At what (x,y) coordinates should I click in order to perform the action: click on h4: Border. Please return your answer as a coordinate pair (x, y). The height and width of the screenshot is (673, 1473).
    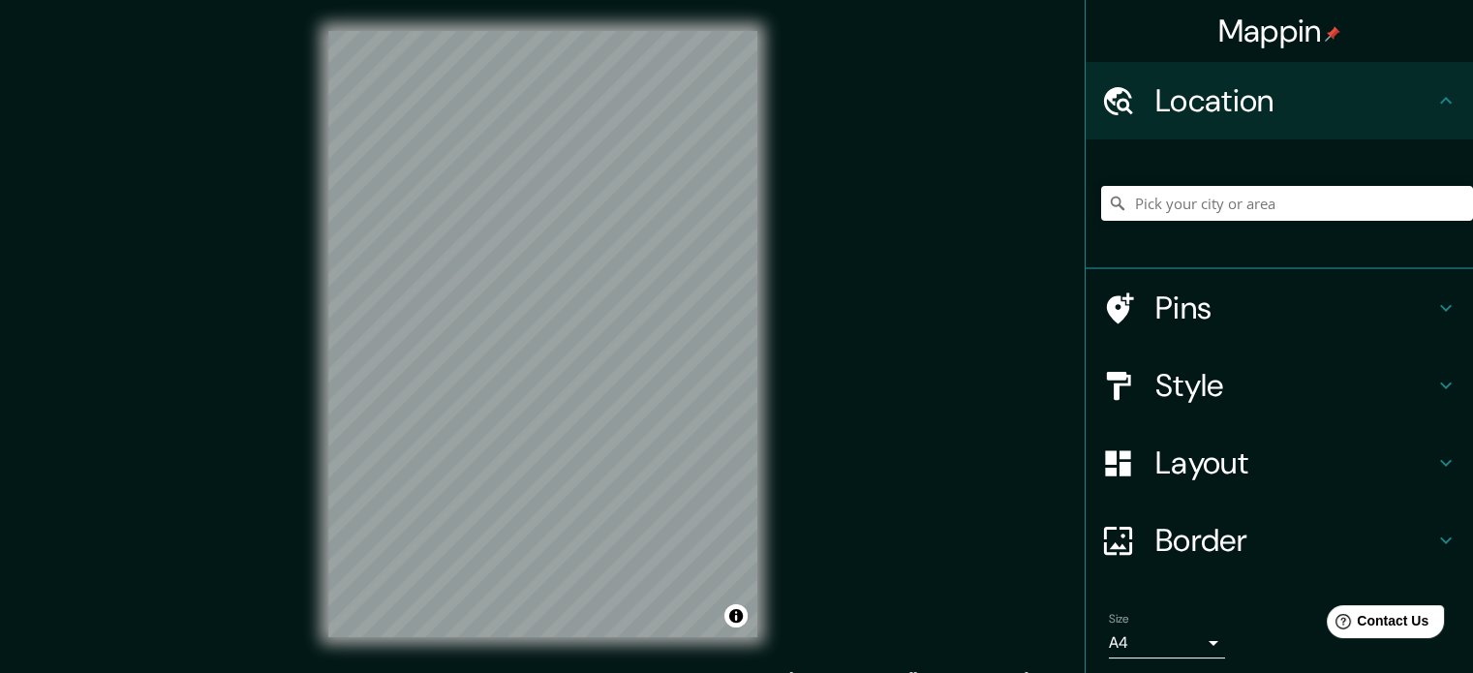
    Looking at the image, I should click on (1295, 540).